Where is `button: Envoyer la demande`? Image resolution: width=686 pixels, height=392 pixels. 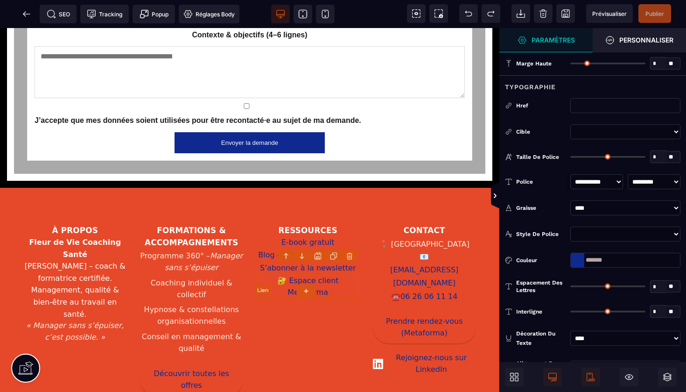 button: Envoyer la demande is located at coordinates (250, 114).